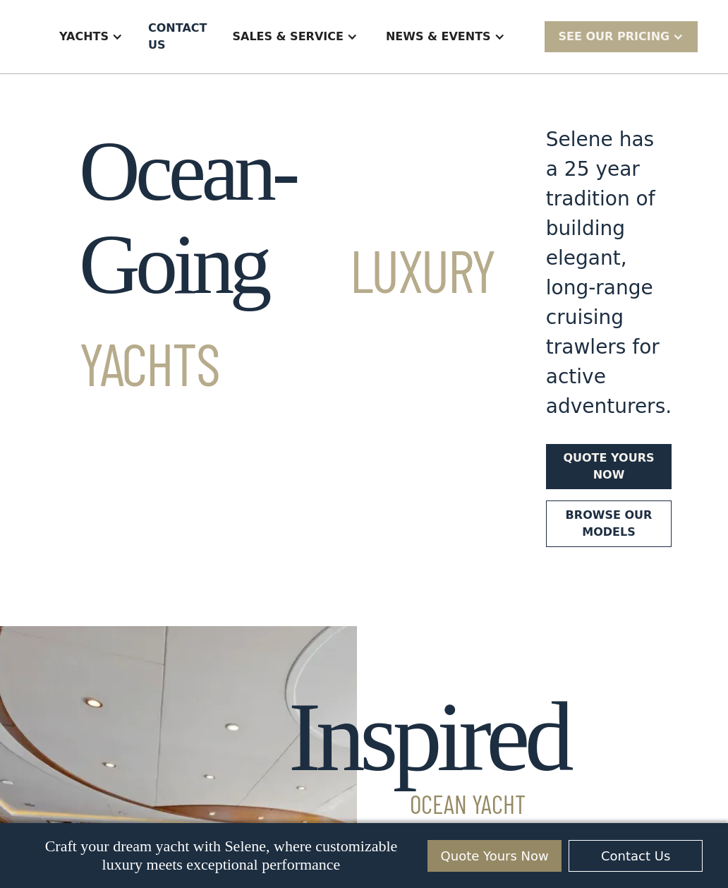 The height and width of the screenshot is (888, 728). I want to click on span: Builders, so click(428, 848).